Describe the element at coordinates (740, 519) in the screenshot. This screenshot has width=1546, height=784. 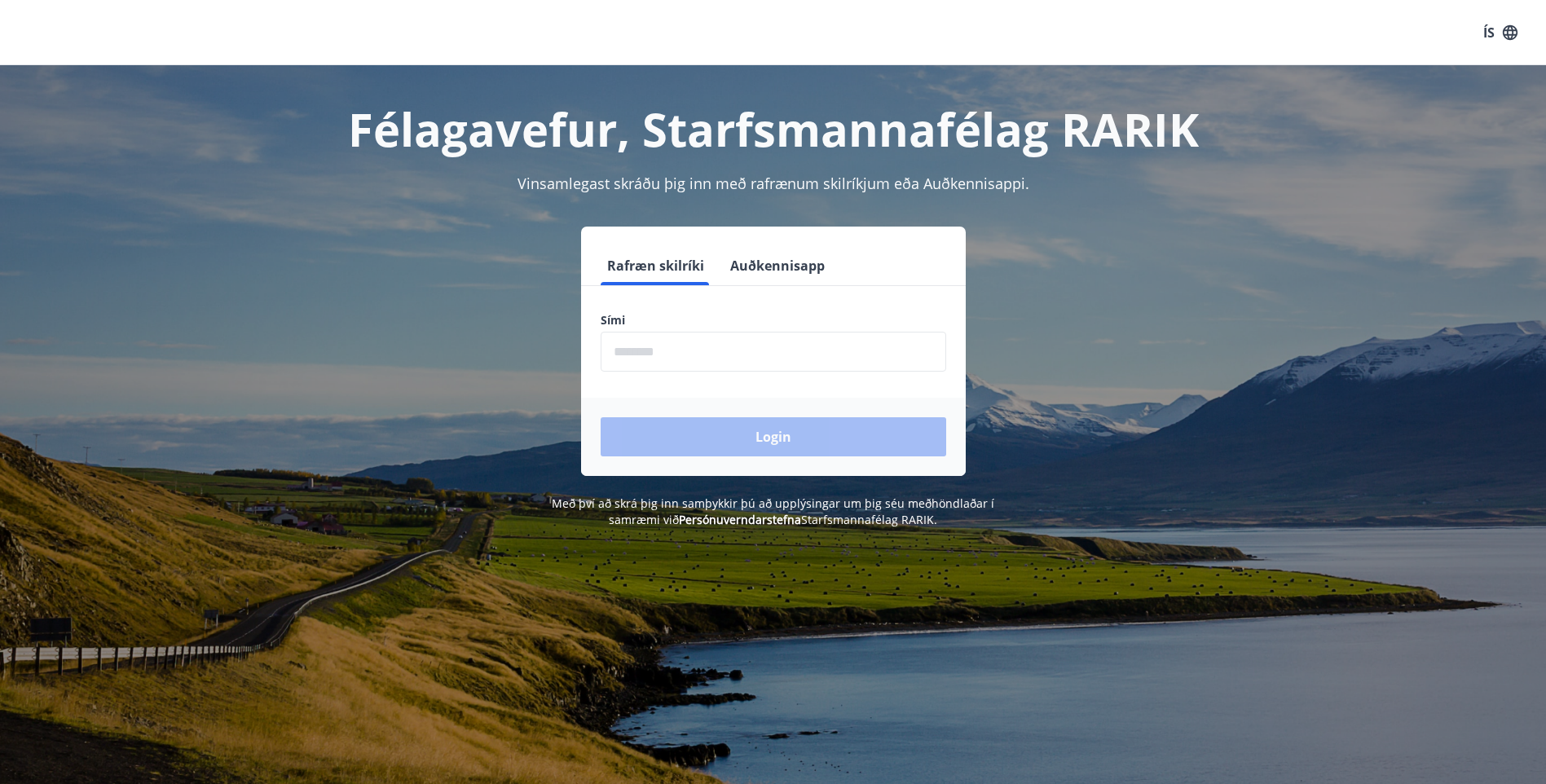
I see `a: Persónuverndarstefna` at that location.